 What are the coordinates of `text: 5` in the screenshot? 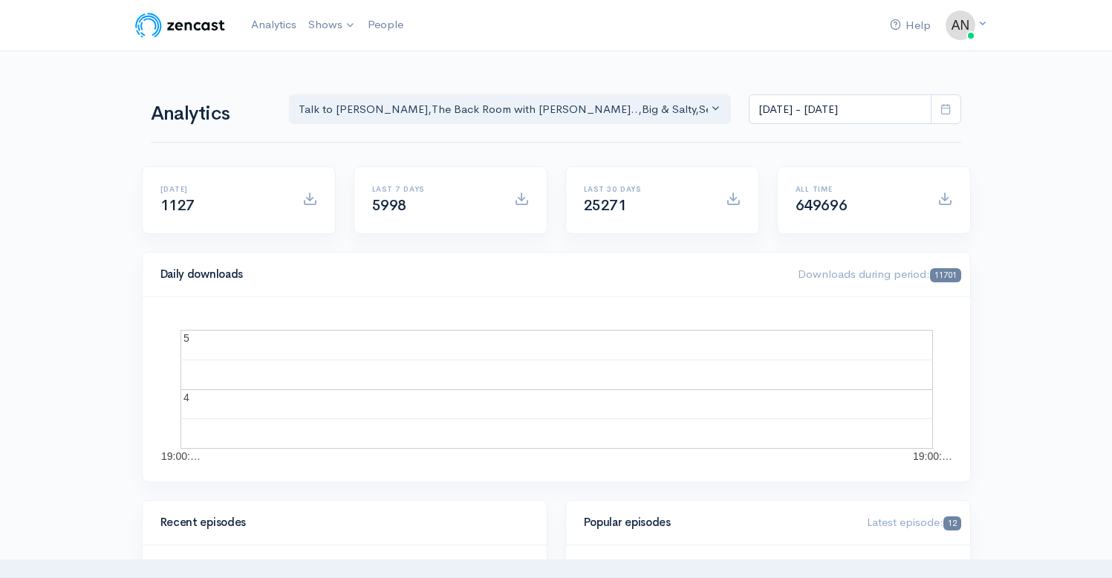 It's located at (186, 338).